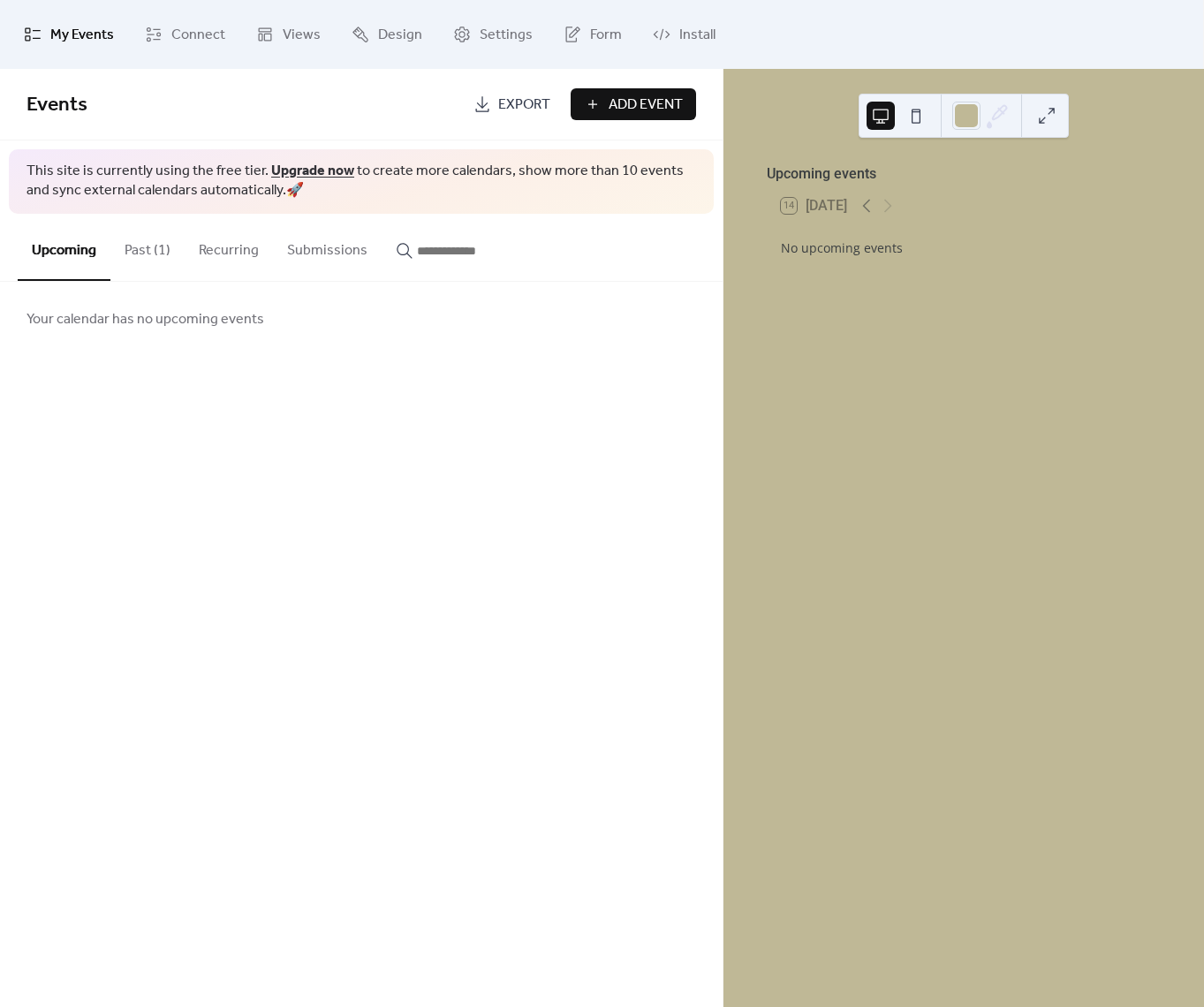 This screenshot has height=1007, width=1204. I want to click on a: Install, so click(683, 35).